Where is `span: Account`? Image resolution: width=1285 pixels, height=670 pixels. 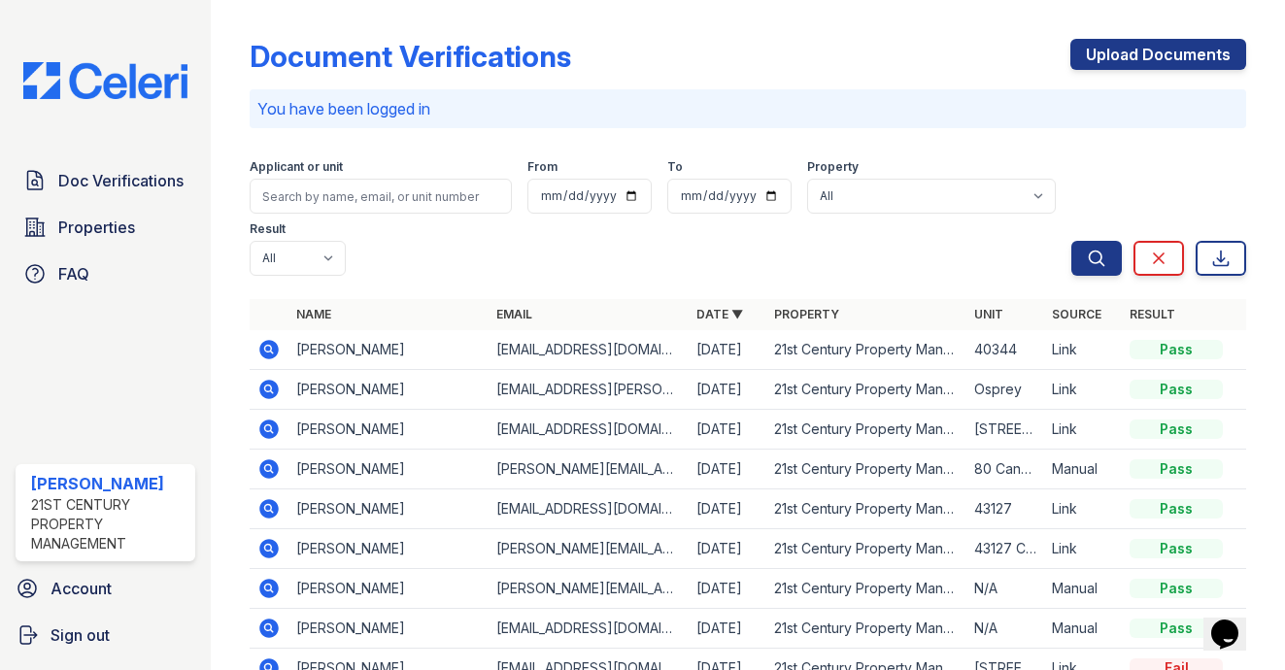 span: Account is located at coordinates (81, 588).